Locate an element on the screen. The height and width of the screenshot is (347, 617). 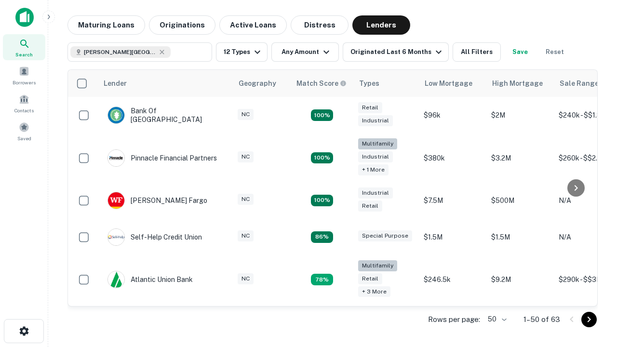
th: Types is located at coordinates (386, 83).